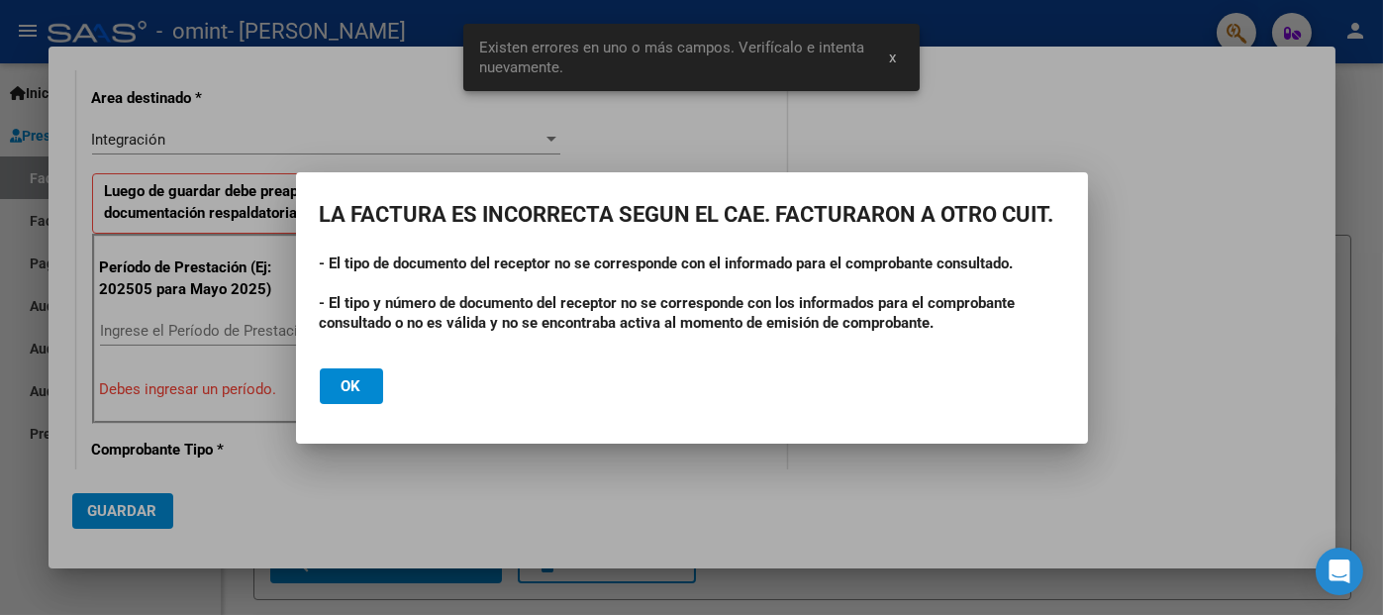  I want to click on button: Ok, so click(352, 386).